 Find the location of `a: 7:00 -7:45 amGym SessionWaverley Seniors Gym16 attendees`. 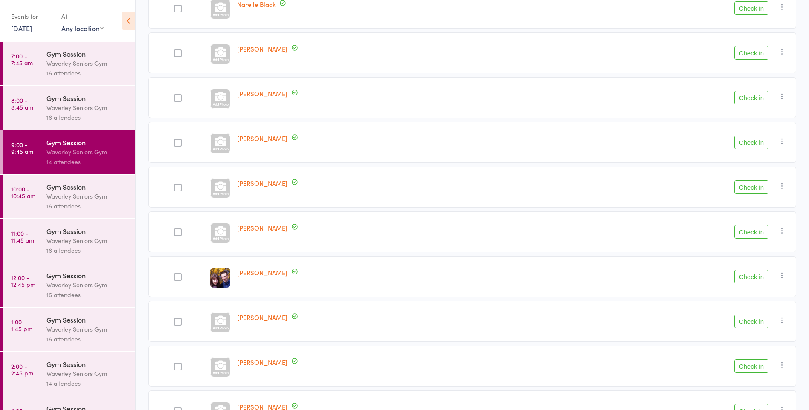

a: 7:00 -7:45 amGym SessionWaverley Seniors Gym16 attendees is located at coordinates (69, 64).